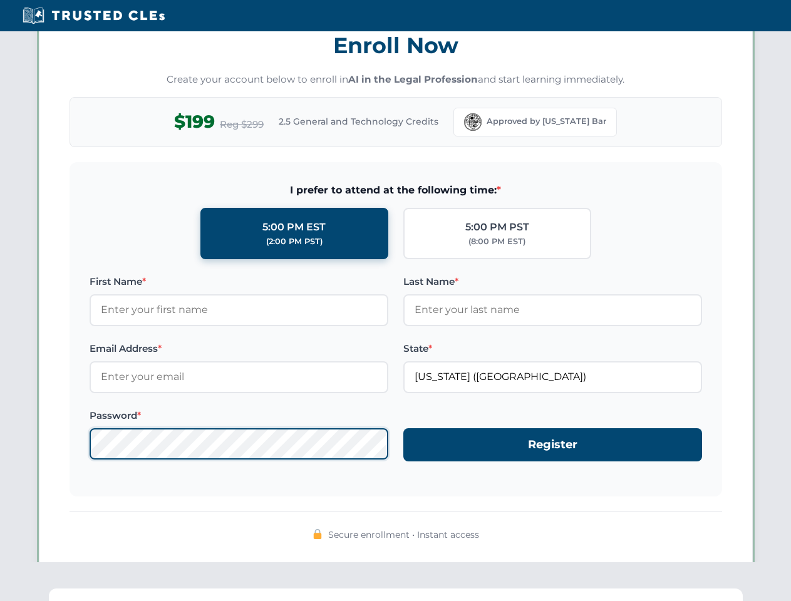  Describe the element at coordinates (553, 445) in the screenshot. I see `button: Register` at that location.